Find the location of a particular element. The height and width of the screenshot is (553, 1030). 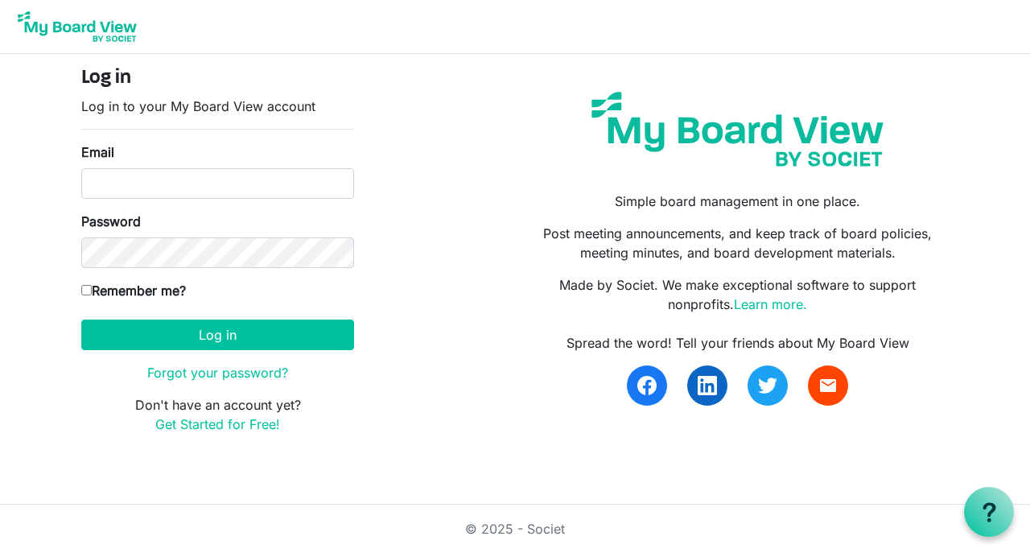

img: facebook.svg is located at coordinates (647, 385).